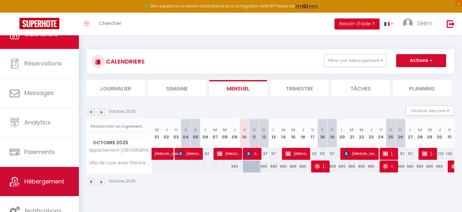 The image size is (462, 212). Describe the element at coordinates (254, 133) in the screenshot. I see `th: 11` at that location.